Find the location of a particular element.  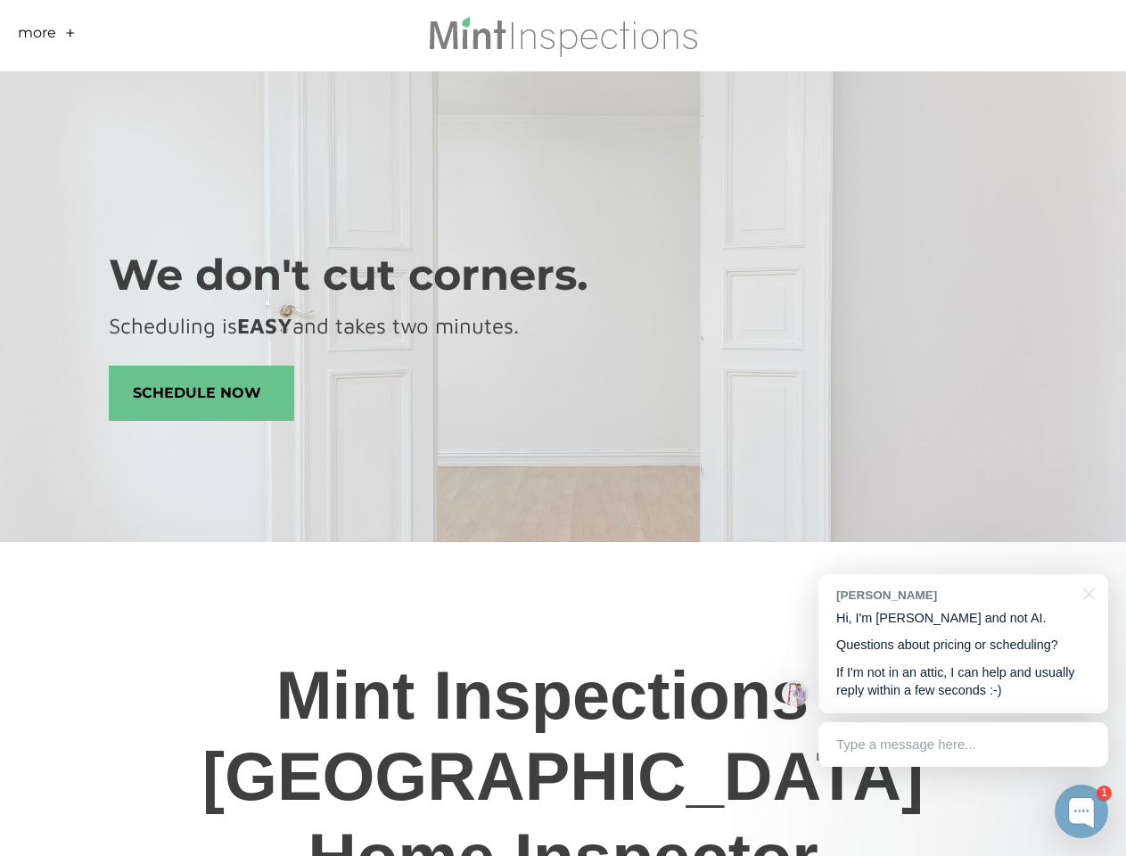

div: 1 is located at coordinates (1103, 792).